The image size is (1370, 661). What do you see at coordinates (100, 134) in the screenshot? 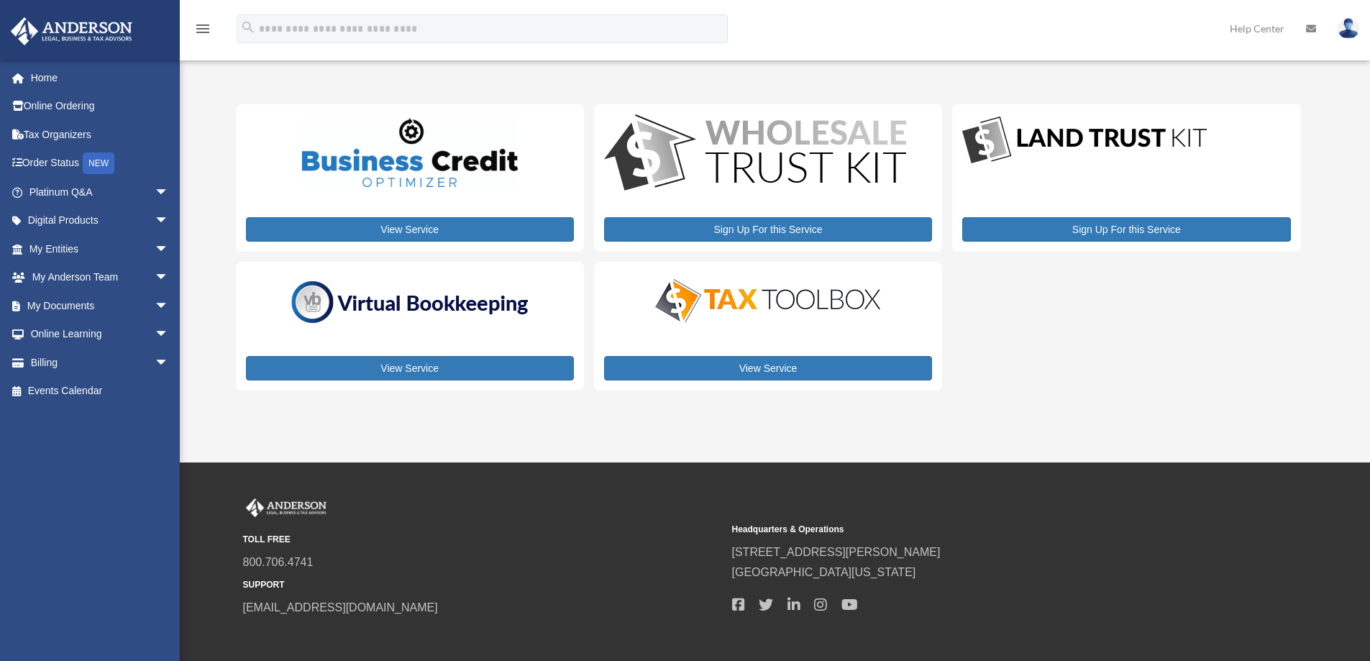
I see `a: Tax Organizers` at bounding box center [100, 134].